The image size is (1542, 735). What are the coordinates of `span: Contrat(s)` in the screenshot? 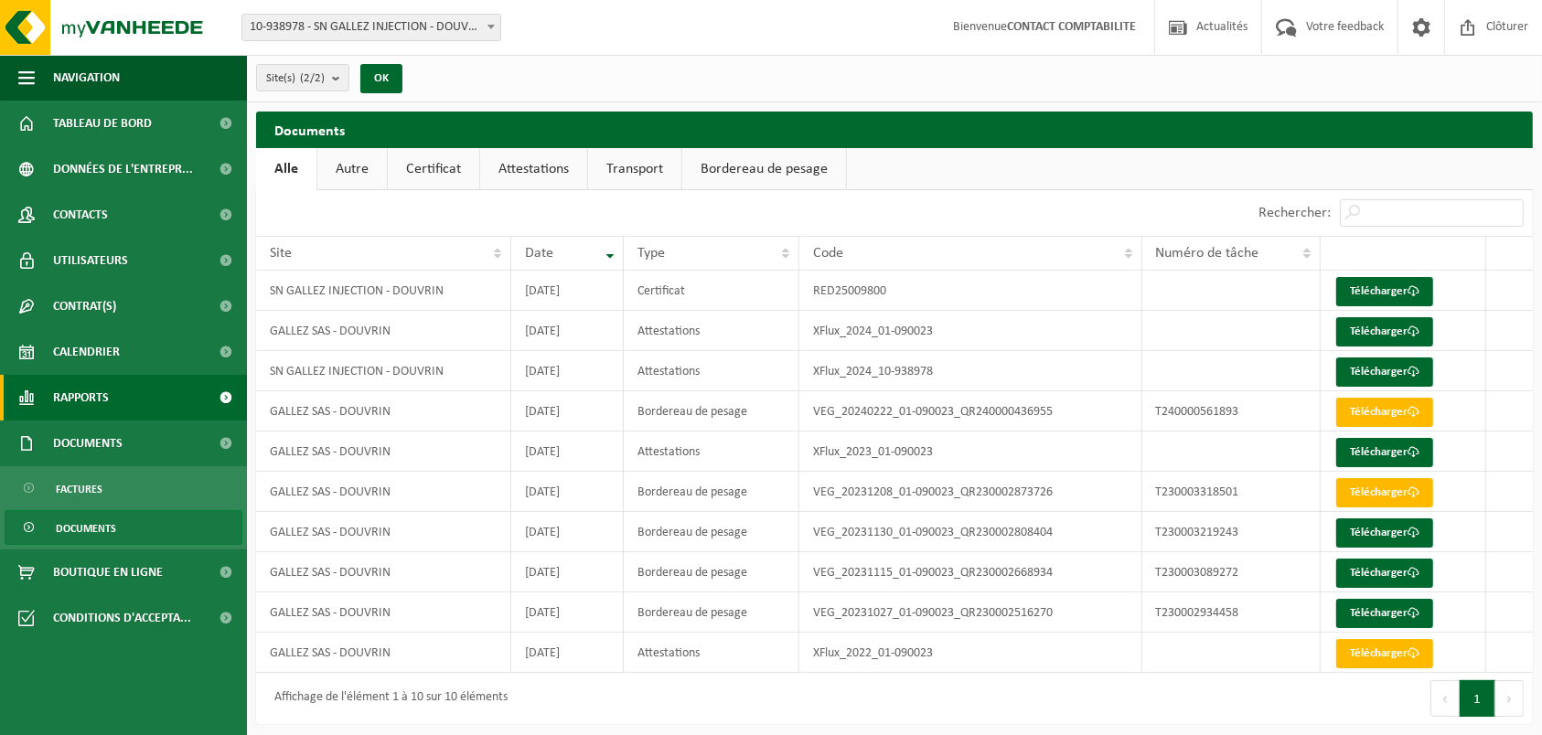 It's located at (84, 306).